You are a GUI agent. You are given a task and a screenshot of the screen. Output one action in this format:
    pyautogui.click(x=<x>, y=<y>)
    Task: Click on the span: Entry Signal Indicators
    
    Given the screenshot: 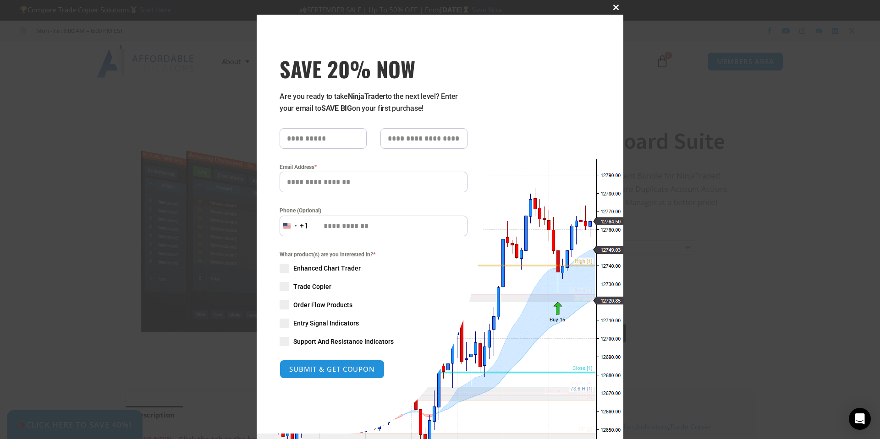 What is the action you would take?
    pyautogui.click(x=326, y=323)
    